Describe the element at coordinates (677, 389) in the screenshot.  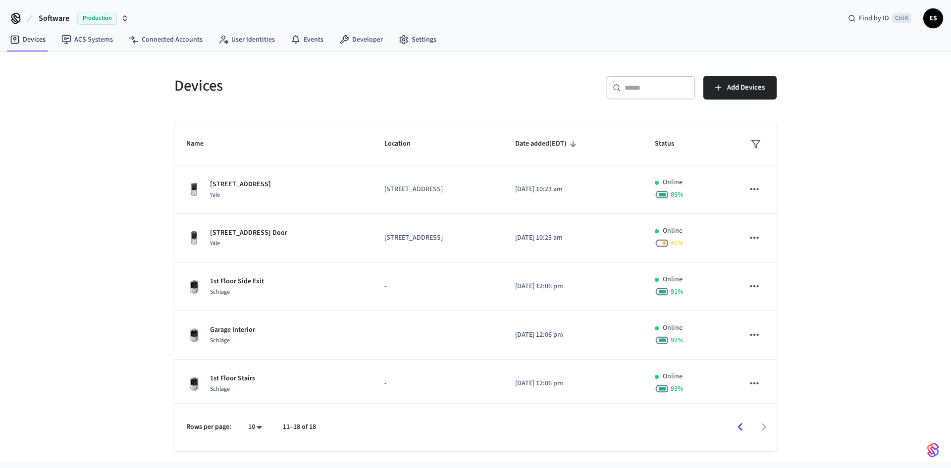
I see `span: 93 %` at that location.